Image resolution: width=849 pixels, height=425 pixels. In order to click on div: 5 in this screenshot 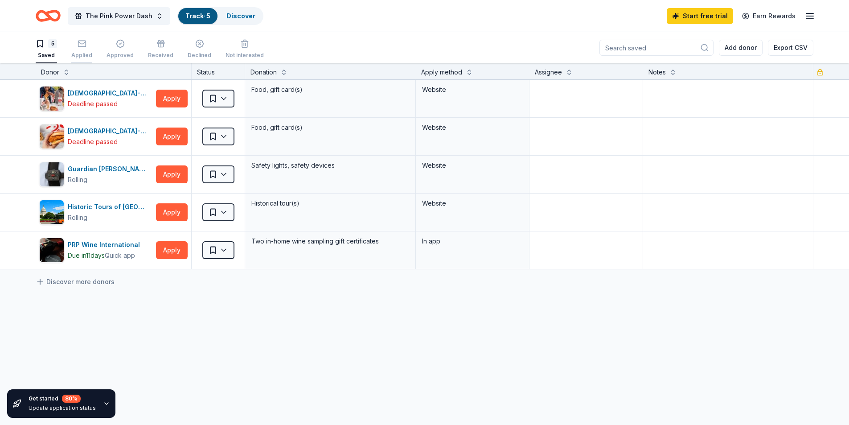, I will do `click(53, 44)`.